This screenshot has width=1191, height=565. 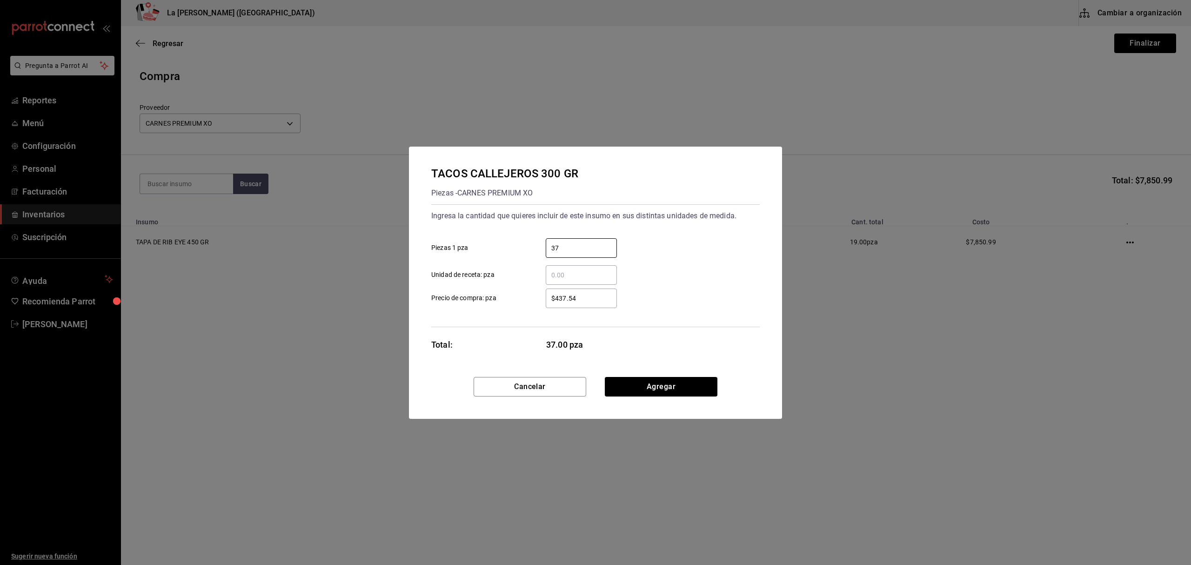 What do you see at coordinates (442, 344) in the screenshot?
I see `div: Total:` at bounding box center [442, 344].